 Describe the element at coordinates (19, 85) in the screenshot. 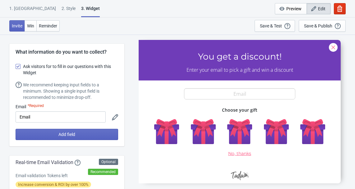

I see `img: help.svg` at that location.